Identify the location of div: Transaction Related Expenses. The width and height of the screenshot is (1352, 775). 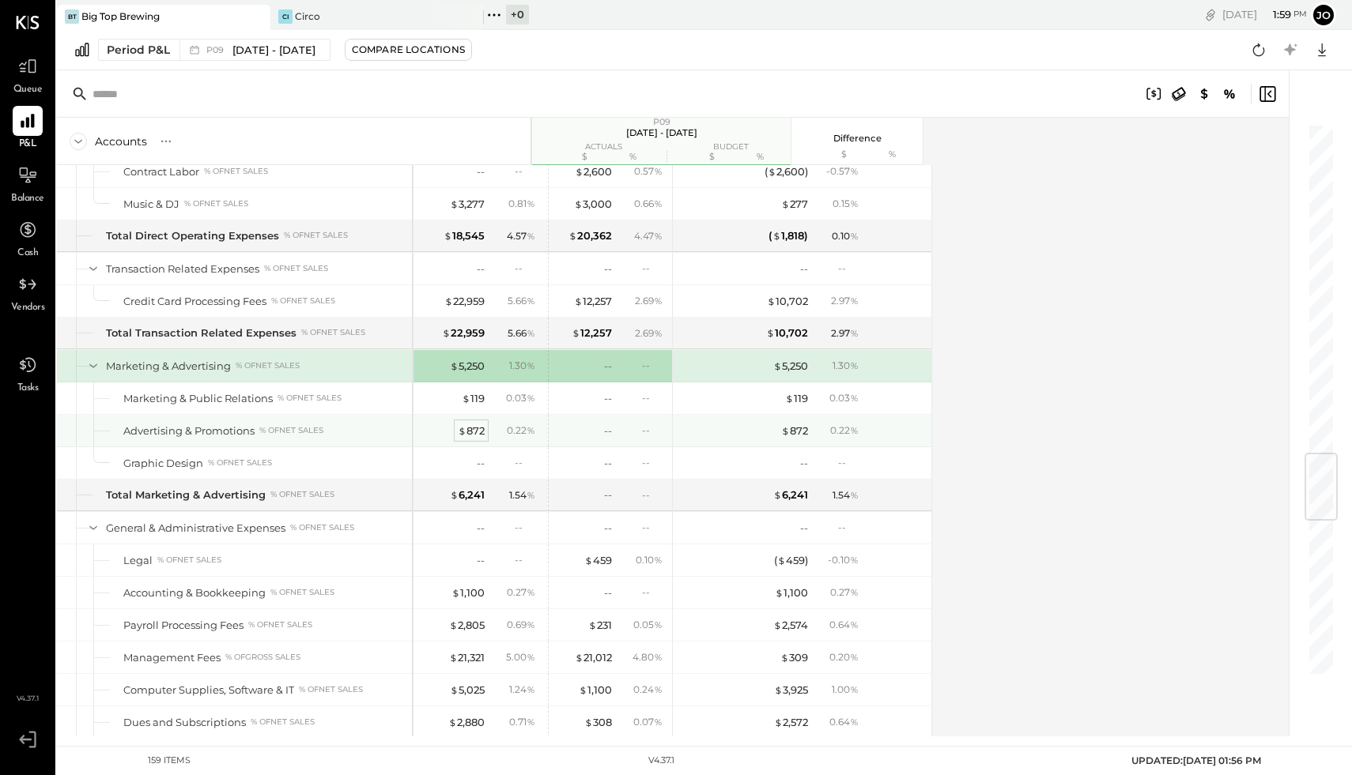
(183, 269).